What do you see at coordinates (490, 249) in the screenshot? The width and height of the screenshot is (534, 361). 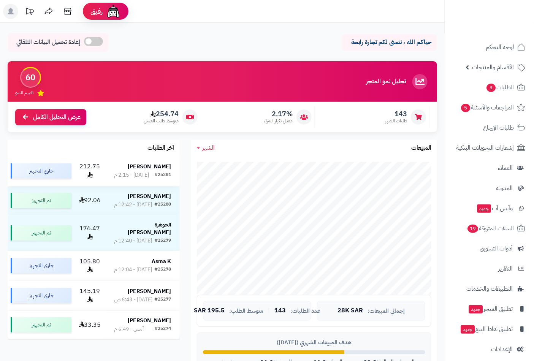 I see `a: أدوات التسويق` at bounding box center [490, 249].